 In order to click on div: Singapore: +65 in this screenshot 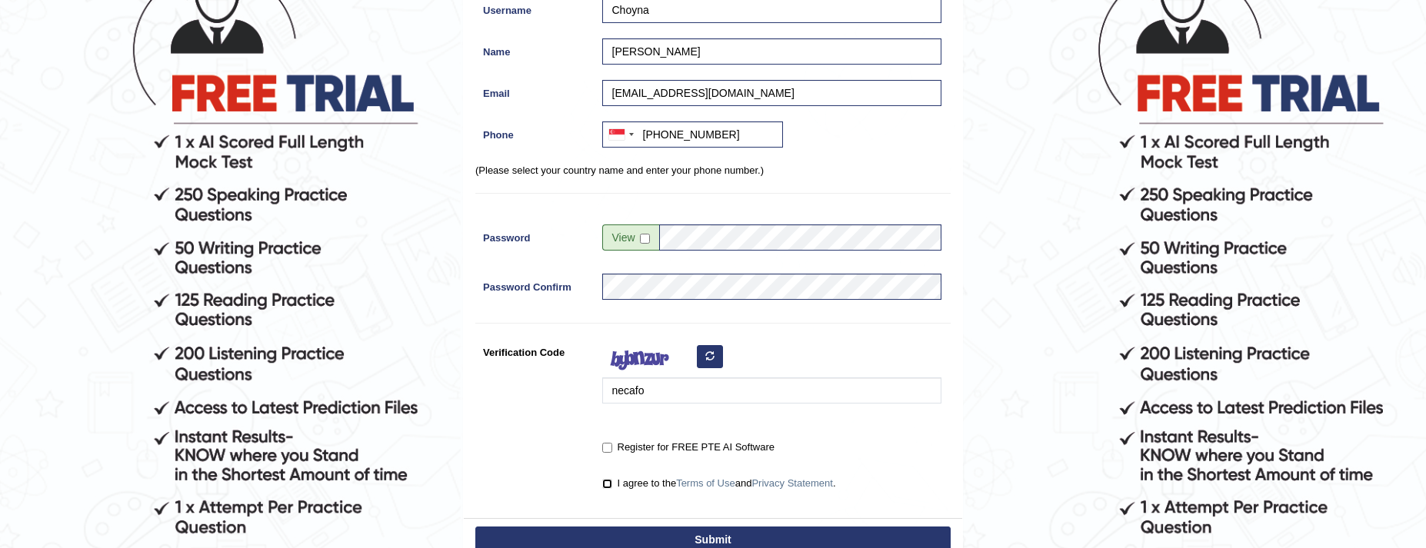, I will do `click(621, 135)`.